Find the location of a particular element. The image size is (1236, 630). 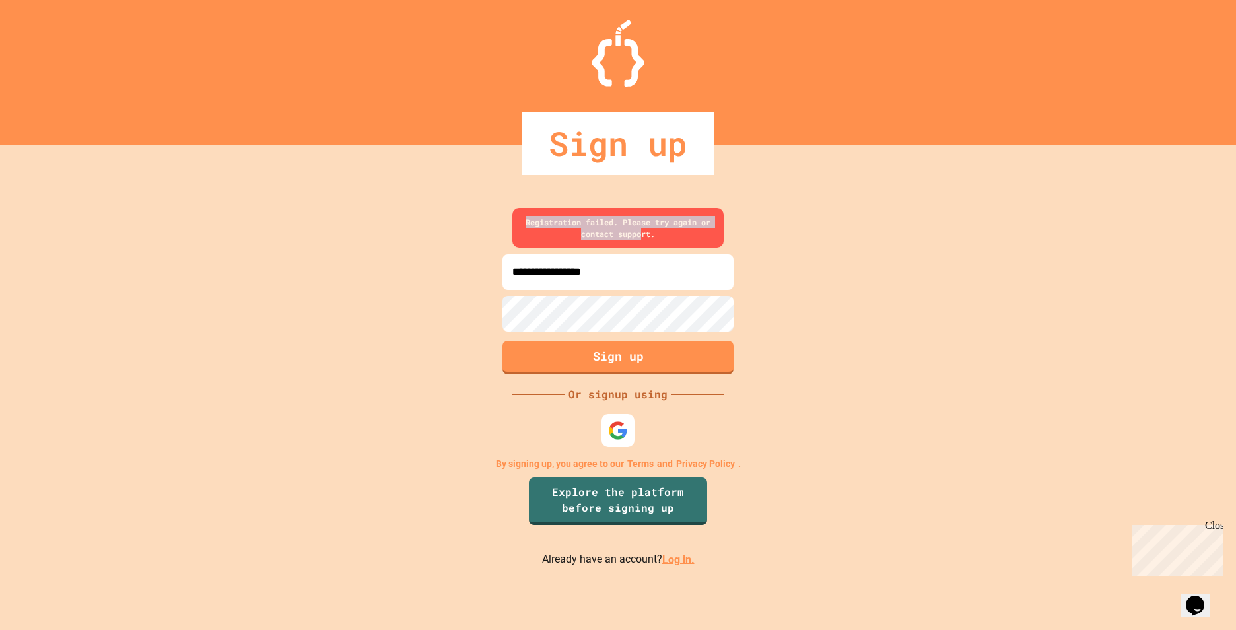

a: Log in. is located at coordinates (678, 559).